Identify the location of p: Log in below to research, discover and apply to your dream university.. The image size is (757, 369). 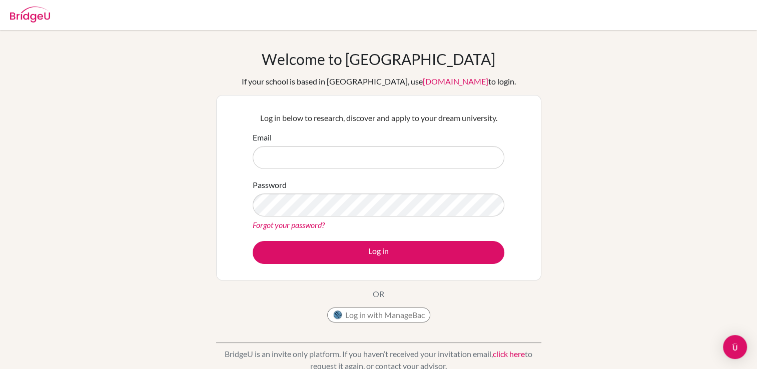
(378, 118).